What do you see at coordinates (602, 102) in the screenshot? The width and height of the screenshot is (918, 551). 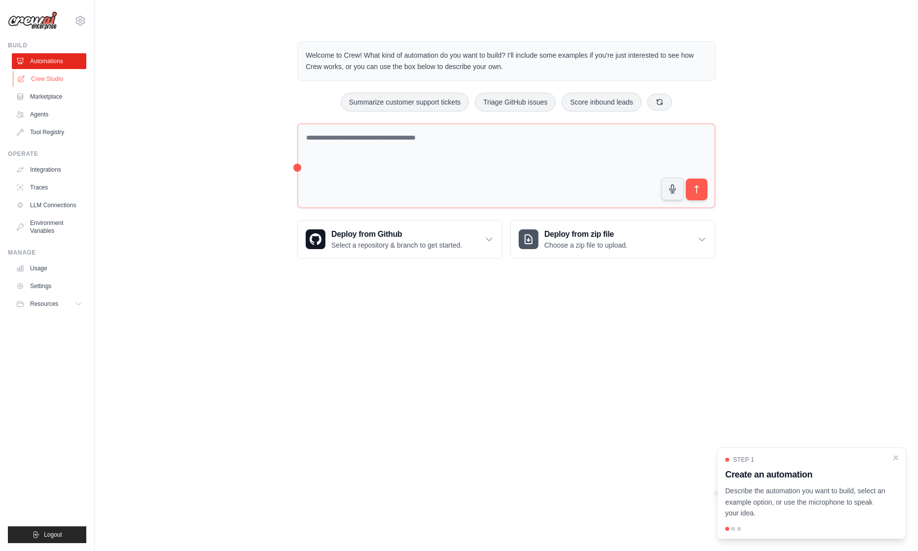 I see `button: Score inbound leads` at bounding box center [602, 102].